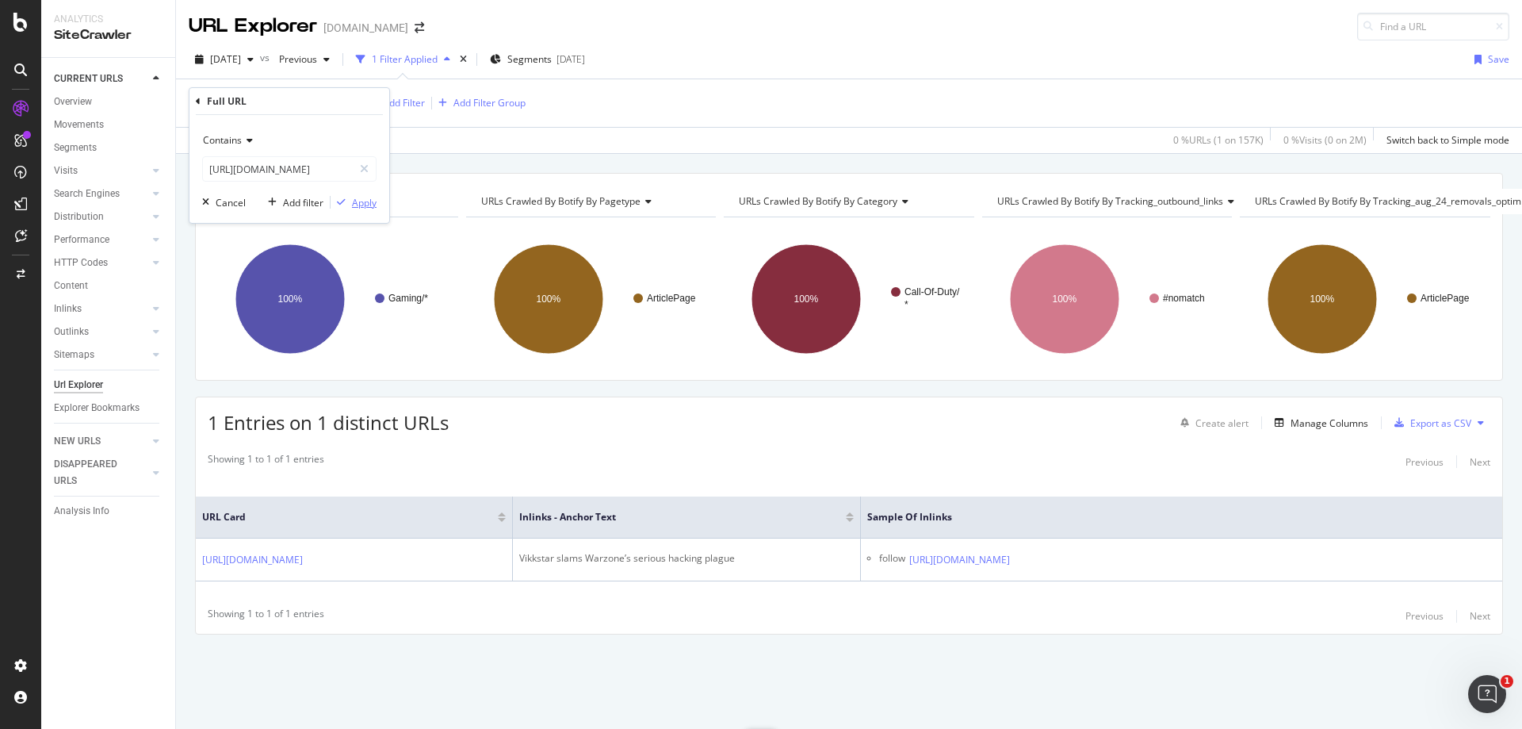 This screenshot has width=1522, height=729. Describe the element at coordinates (1110, 201) in the screenshot. I see `span: URLs Crawled By Botify By tracking_outbound_links` at that location.